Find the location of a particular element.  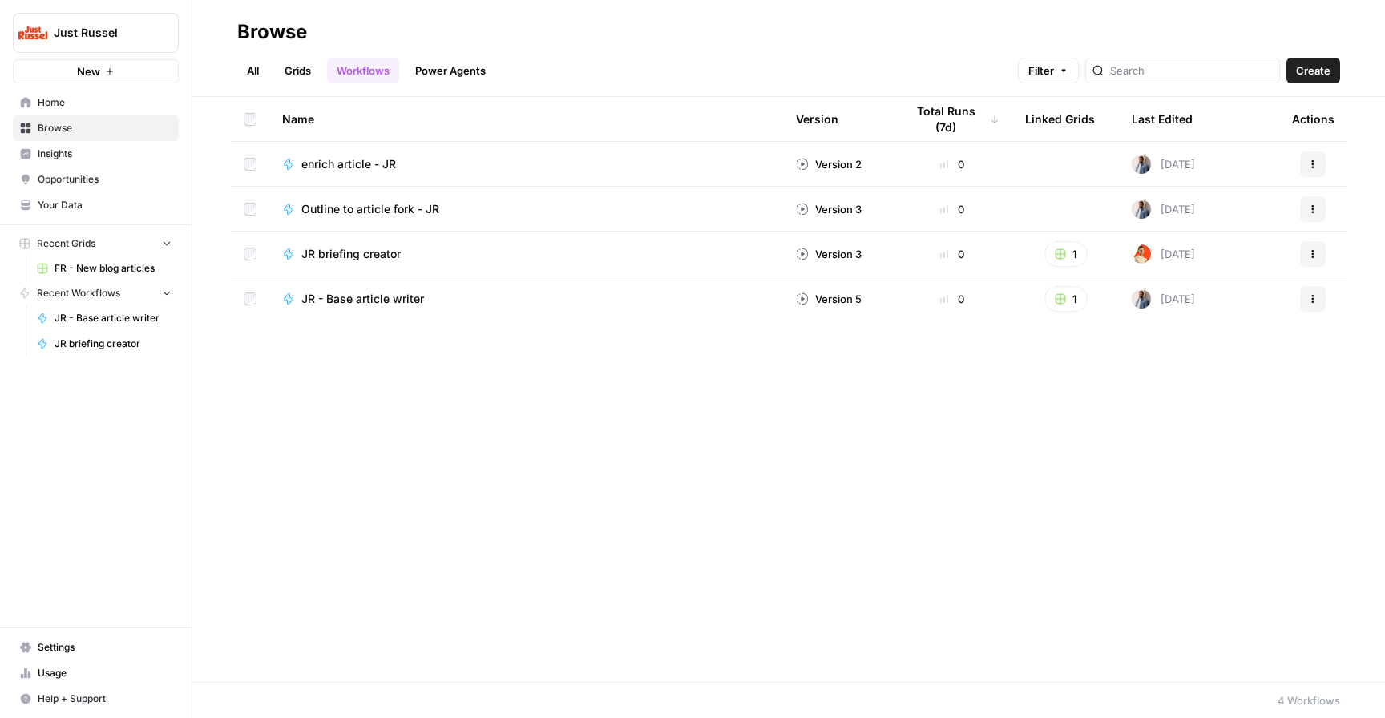

span: Just Russel is located at coordinates (102, 33).